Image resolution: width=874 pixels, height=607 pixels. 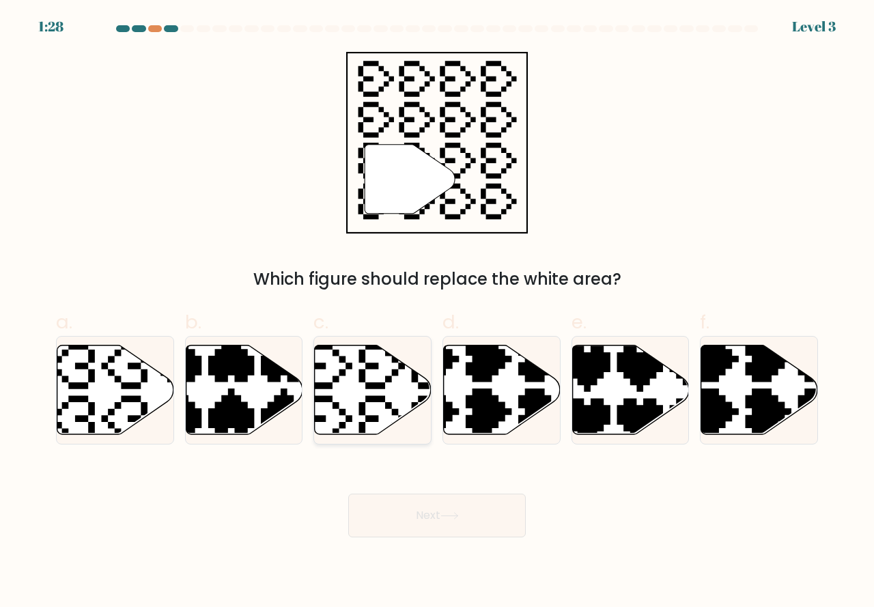 I want to click on div: Level 3, so click(x=814, y=27).